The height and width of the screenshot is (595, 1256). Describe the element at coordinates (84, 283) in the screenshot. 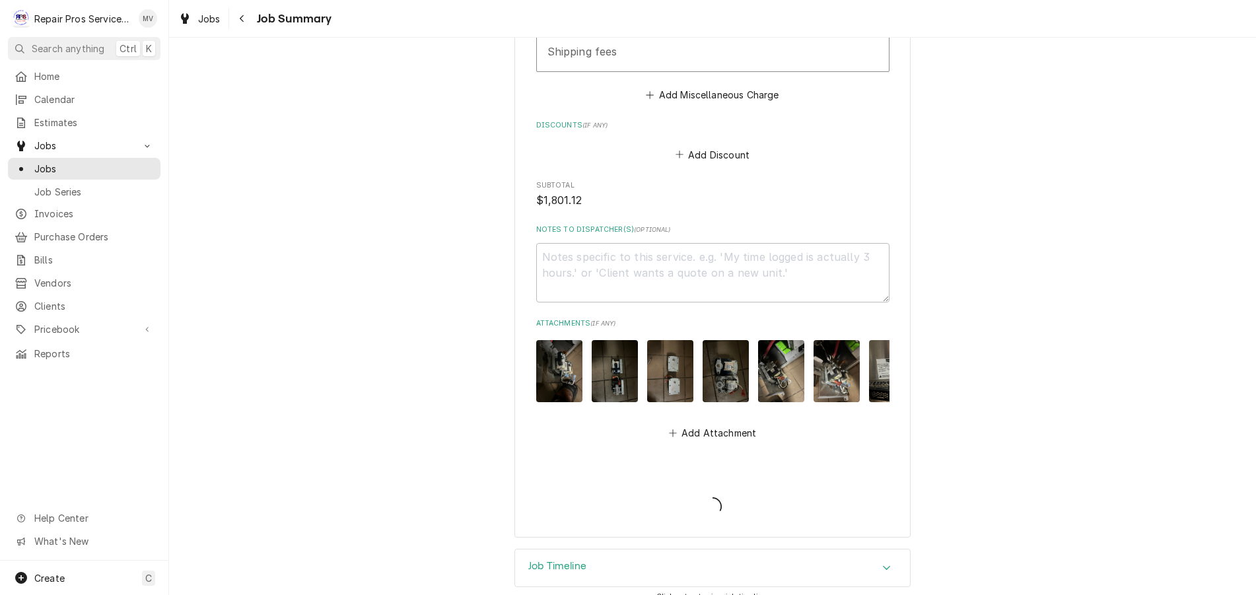

I see `a: Vendors` at that location.